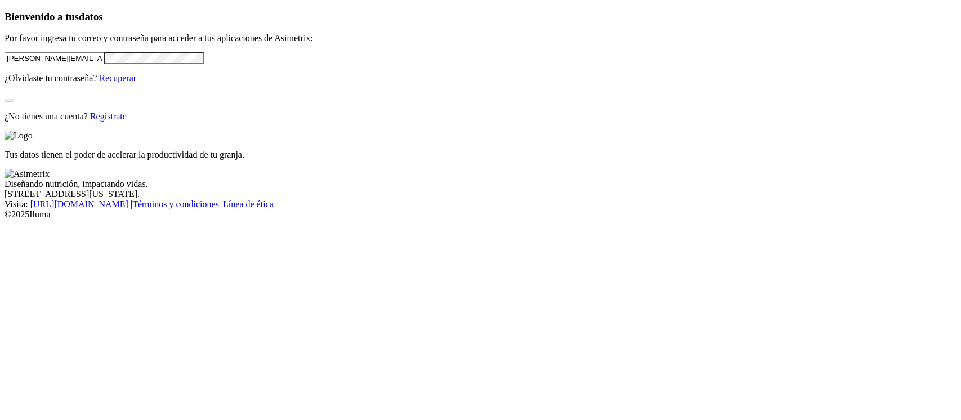 The image size is (961, 420). I want to click on h3: Bienvenido a tus, so click(480, 17).